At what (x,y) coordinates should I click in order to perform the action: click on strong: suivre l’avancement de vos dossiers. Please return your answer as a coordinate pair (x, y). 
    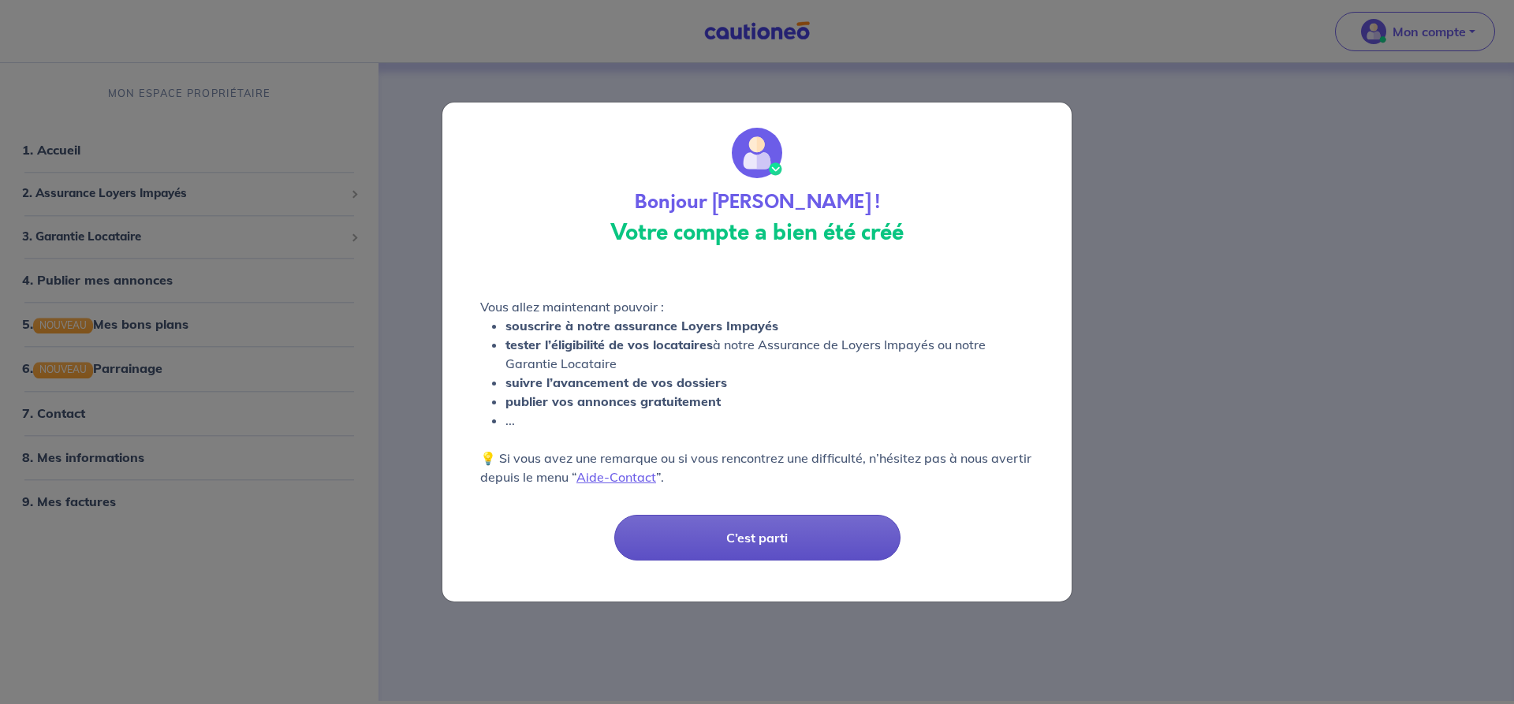
    Looking at the image, I should click on (616, 383).